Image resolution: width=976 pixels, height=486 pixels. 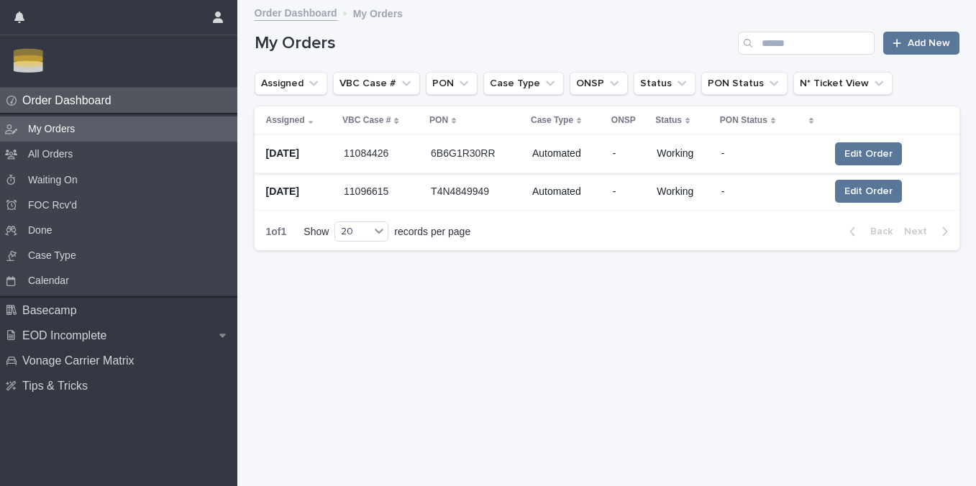 I want to click on span: Next, so click(x=920, y=232).